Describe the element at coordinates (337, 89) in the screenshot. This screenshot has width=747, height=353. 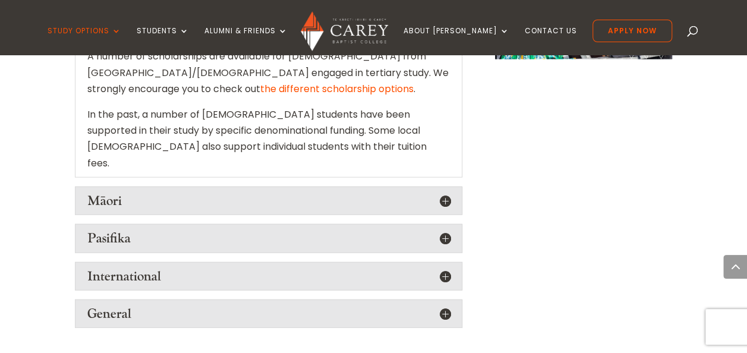
I see `a: the different scholarship options` at that location.